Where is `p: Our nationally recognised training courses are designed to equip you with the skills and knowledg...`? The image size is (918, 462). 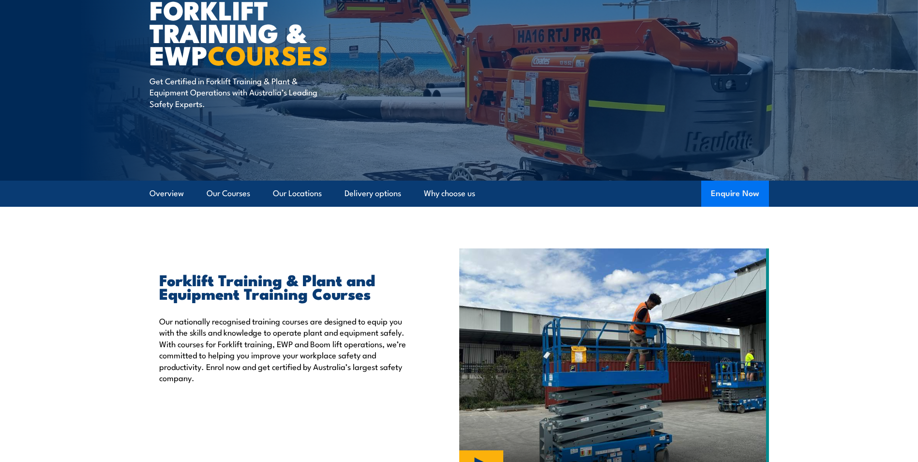
p: Our nationally recognised training courses are designed to equip you with the skills and knowledg... is located at coordinates (287, 349).